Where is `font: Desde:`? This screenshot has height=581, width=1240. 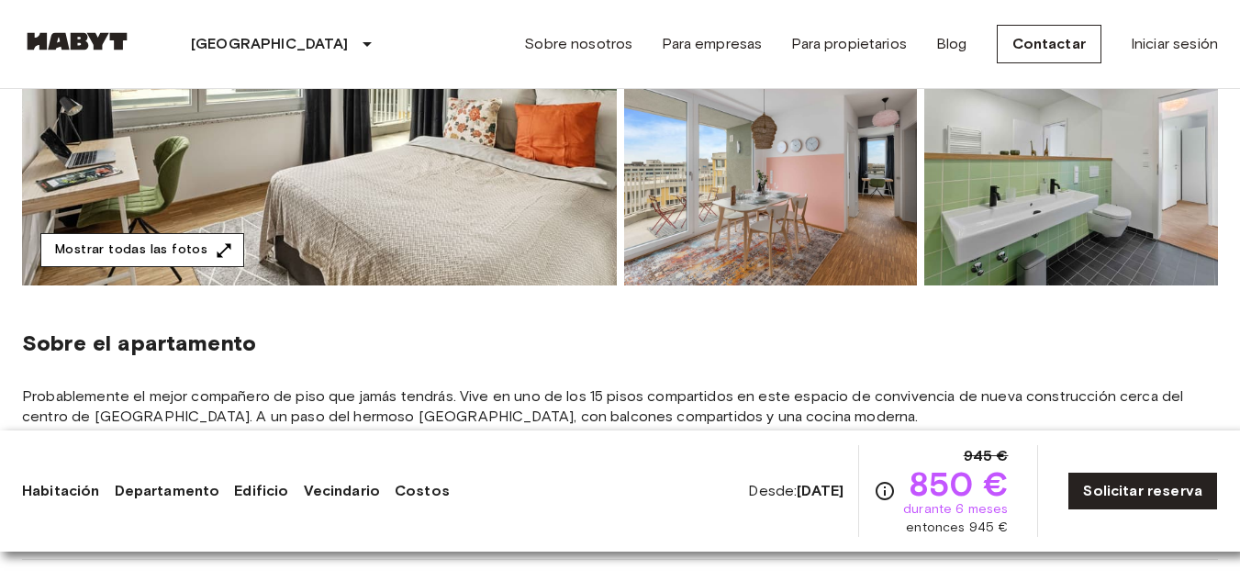 font: Desde: is located at coordinates (772, 490).